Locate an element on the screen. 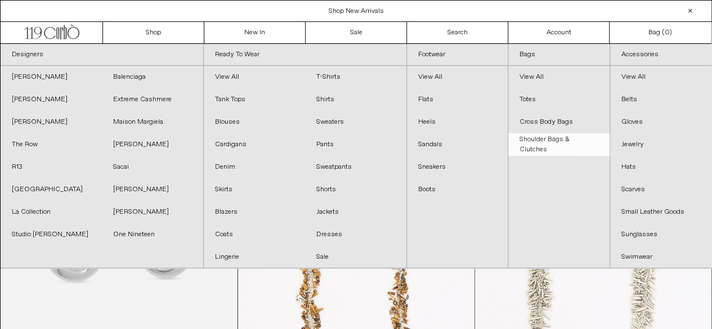  a: Sneakers is located at coordinates (458, 167).